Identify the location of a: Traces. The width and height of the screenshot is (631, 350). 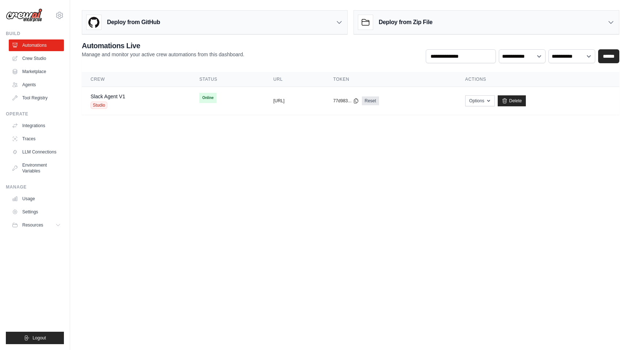
(36, 139).